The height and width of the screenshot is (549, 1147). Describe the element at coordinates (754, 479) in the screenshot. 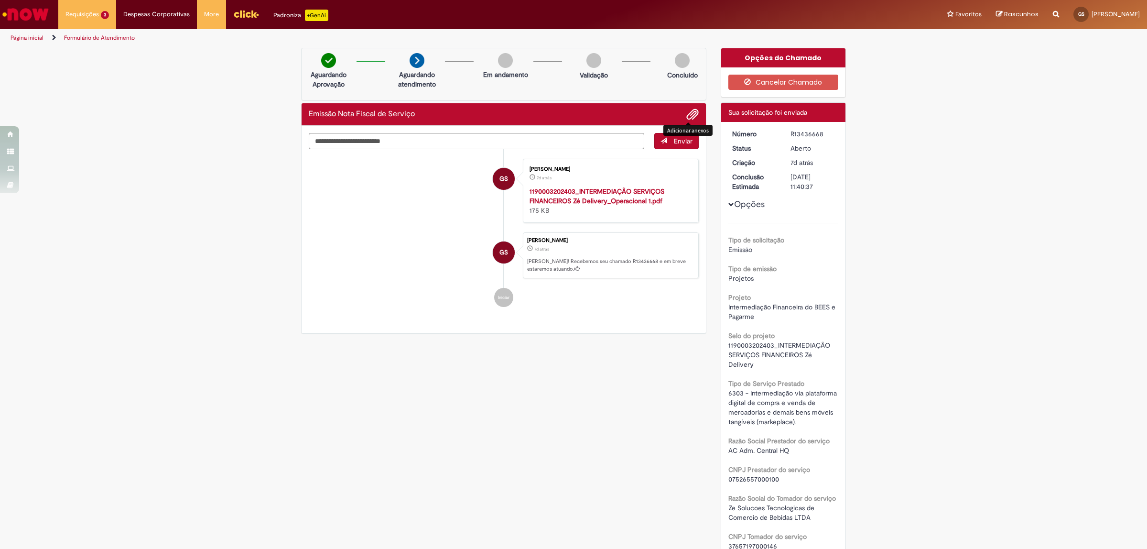

I see `span: 07526557000100` at that location.